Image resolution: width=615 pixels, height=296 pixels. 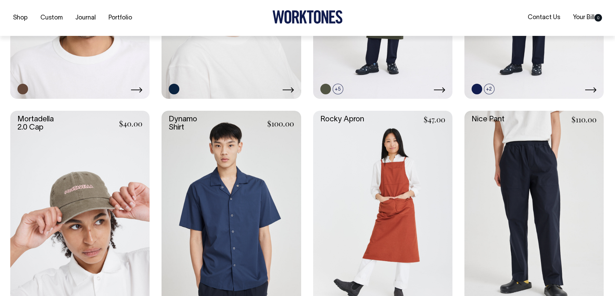 I want to click on a: Contact Us, so click(x=544, y=17).